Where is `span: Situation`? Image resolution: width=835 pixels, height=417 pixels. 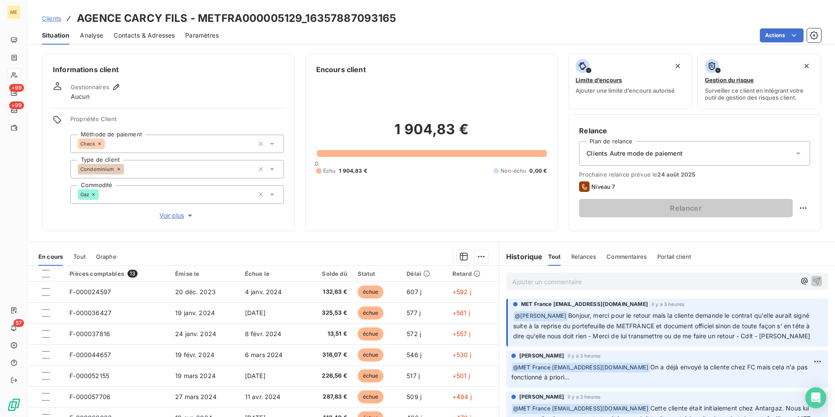 span: Situation is located at coordinates (55, 35).